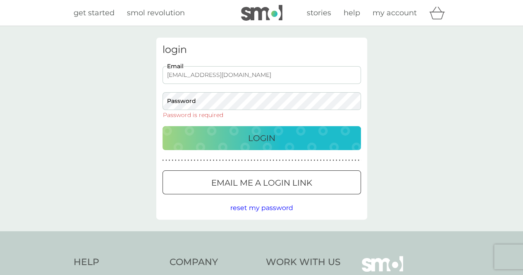 The image size is (523, 275). Describe the element at coordinates (94, 13) in the screenshot. I see `span: get started` at that location.